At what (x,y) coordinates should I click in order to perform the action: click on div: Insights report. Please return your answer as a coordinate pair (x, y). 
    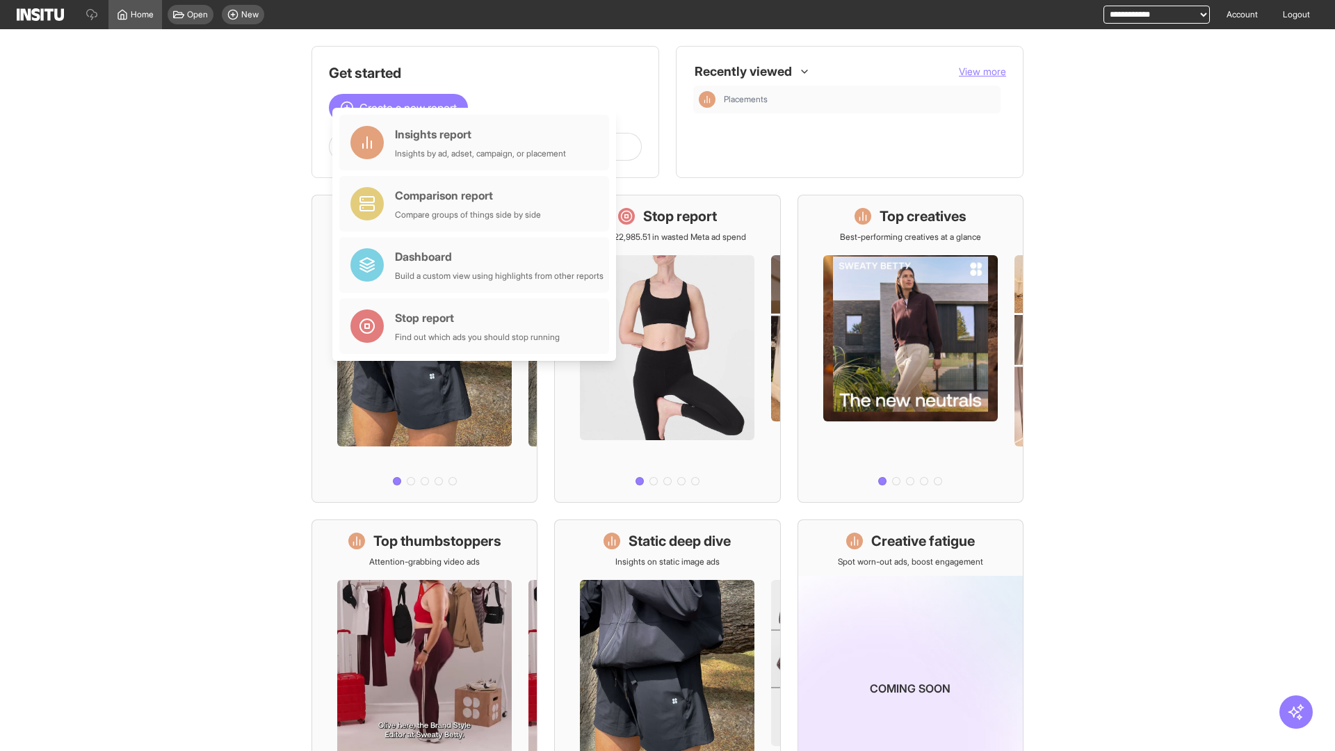
    Looking at the image, I should click on (481, 134).